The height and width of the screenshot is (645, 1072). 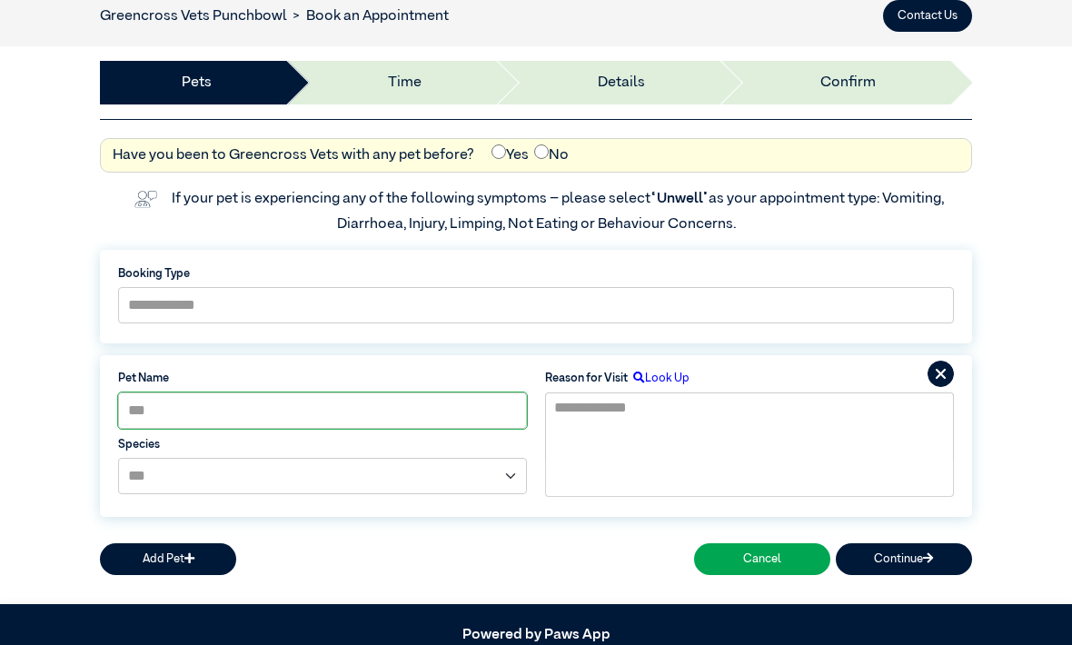 What do you see at coordinates (558, 212) in the screenshot?
I see `label: If your pet is experiencing any of the following symptoms – please select as your appointment typ...` at bounding box center [558, 212].